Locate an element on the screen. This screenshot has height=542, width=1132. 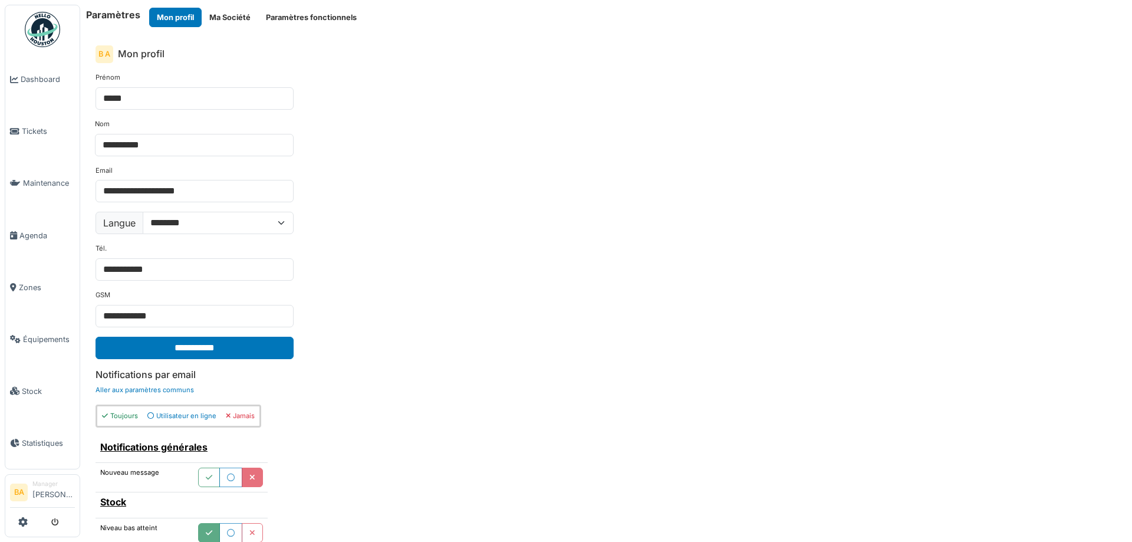
a: Mon profil is located at coordinates (175, 17).